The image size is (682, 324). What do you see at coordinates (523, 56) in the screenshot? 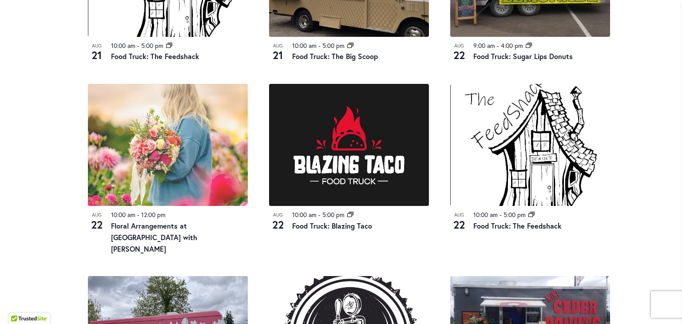
I see `a: Food Truck: Sugar Lips Donuts` at bounding box center [523, 56].